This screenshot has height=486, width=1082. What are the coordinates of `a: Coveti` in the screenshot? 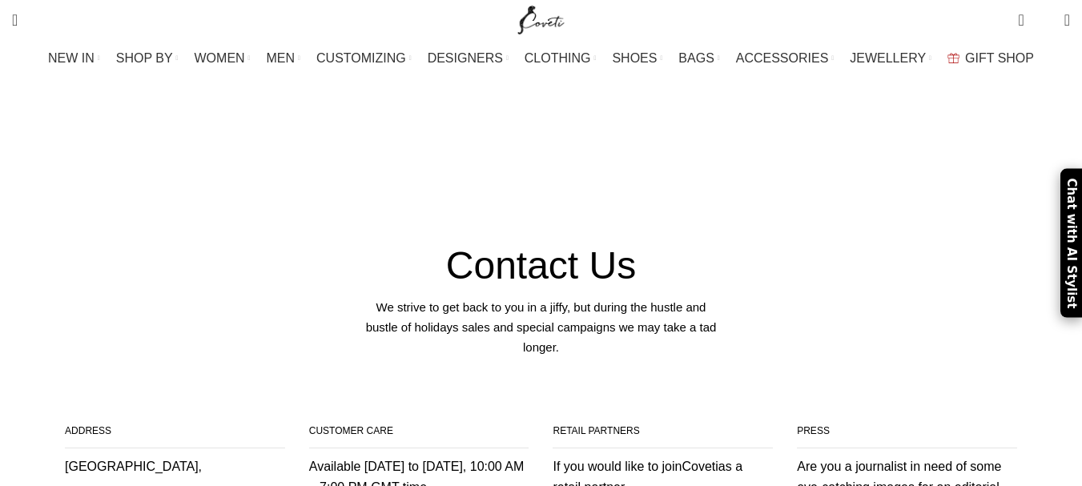 It's located at (699, 466).